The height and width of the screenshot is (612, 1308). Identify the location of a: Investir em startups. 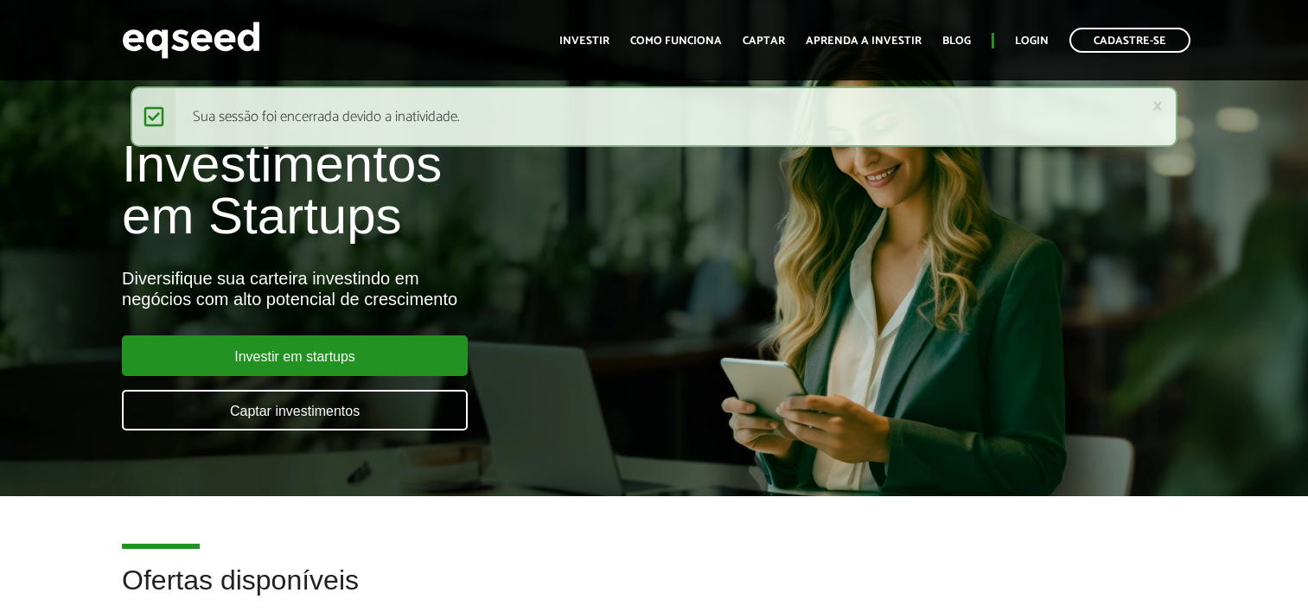
(295, 355).